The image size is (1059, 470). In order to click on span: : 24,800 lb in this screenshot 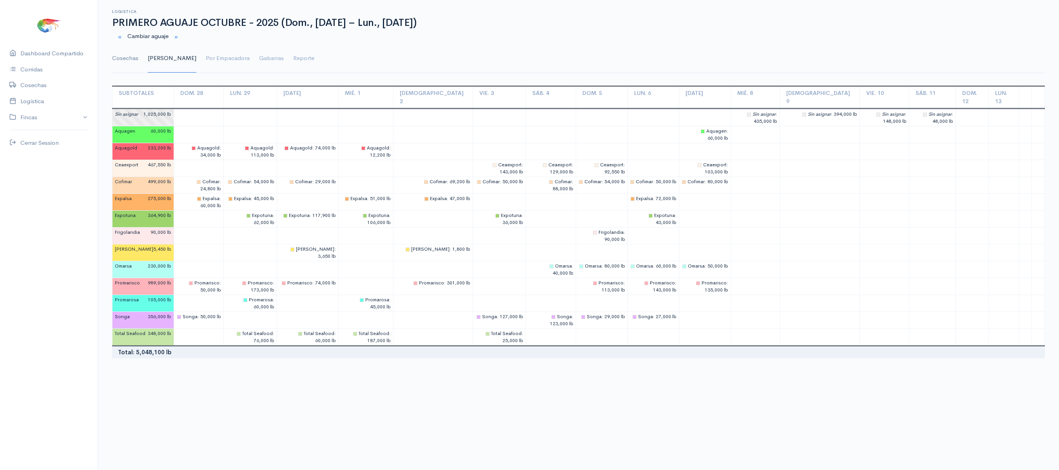, I will do `click(209, 185)`.